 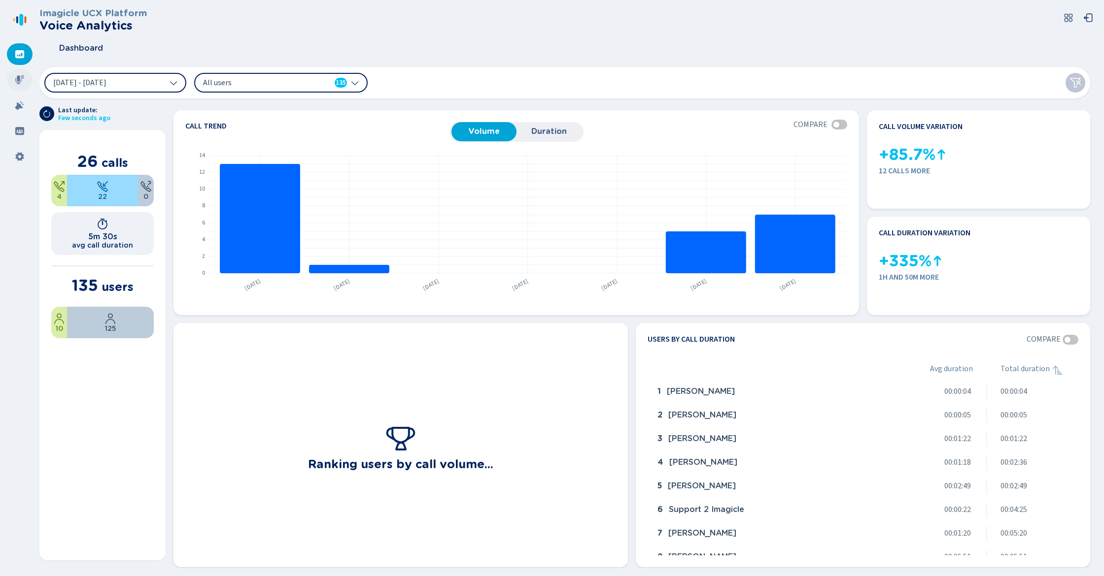 What do you see at coordinates (146, 197) in the screenshot?
I see `span: 0` at bounding box center [146, 197].